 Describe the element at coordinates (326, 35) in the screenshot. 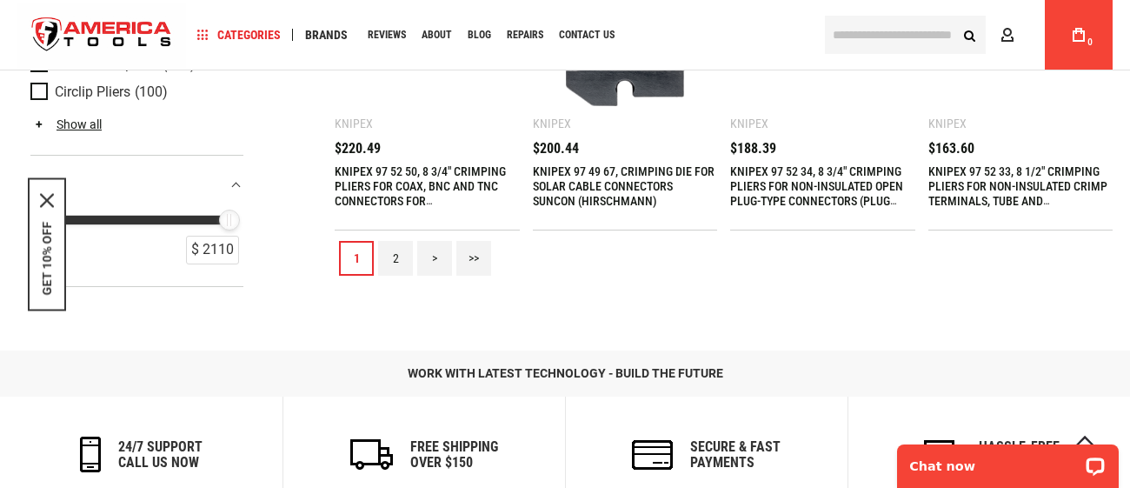

I see `a: Brands` at that location.